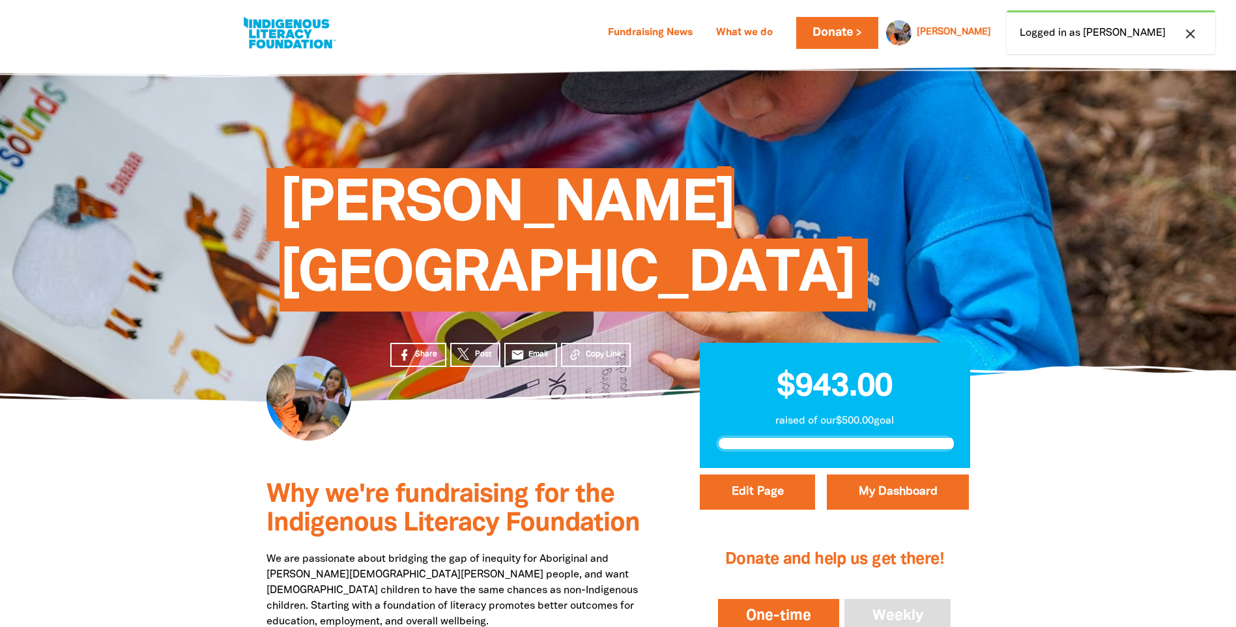 Image resolution: width=1236 pixels, height=627 pixels. I want to click on button: close, so click(1190, 34).